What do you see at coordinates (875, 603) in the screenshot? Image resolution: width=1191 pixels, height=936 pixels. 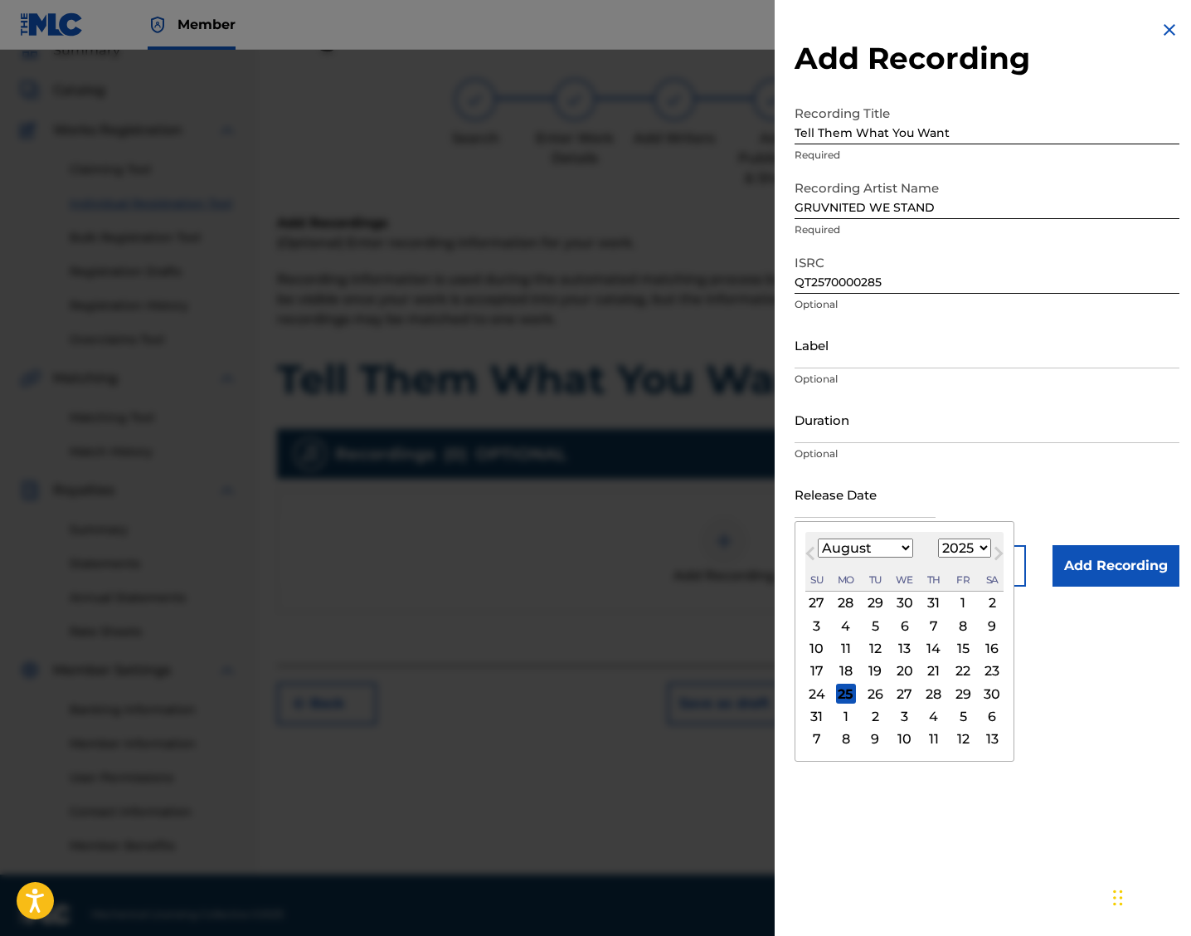 I see `div: Choose Tuesday, July 29th, 2025` at bounding box center [875, 603].